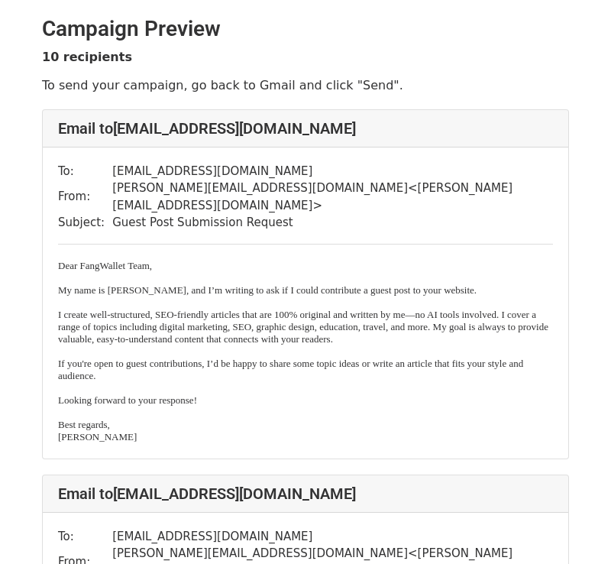 The height and width of the screenshot is (564, 611). What do you see at coordinates (306, 425) in the screenshot?
I see `p: Best regards,` at bounding box center [306, 425].